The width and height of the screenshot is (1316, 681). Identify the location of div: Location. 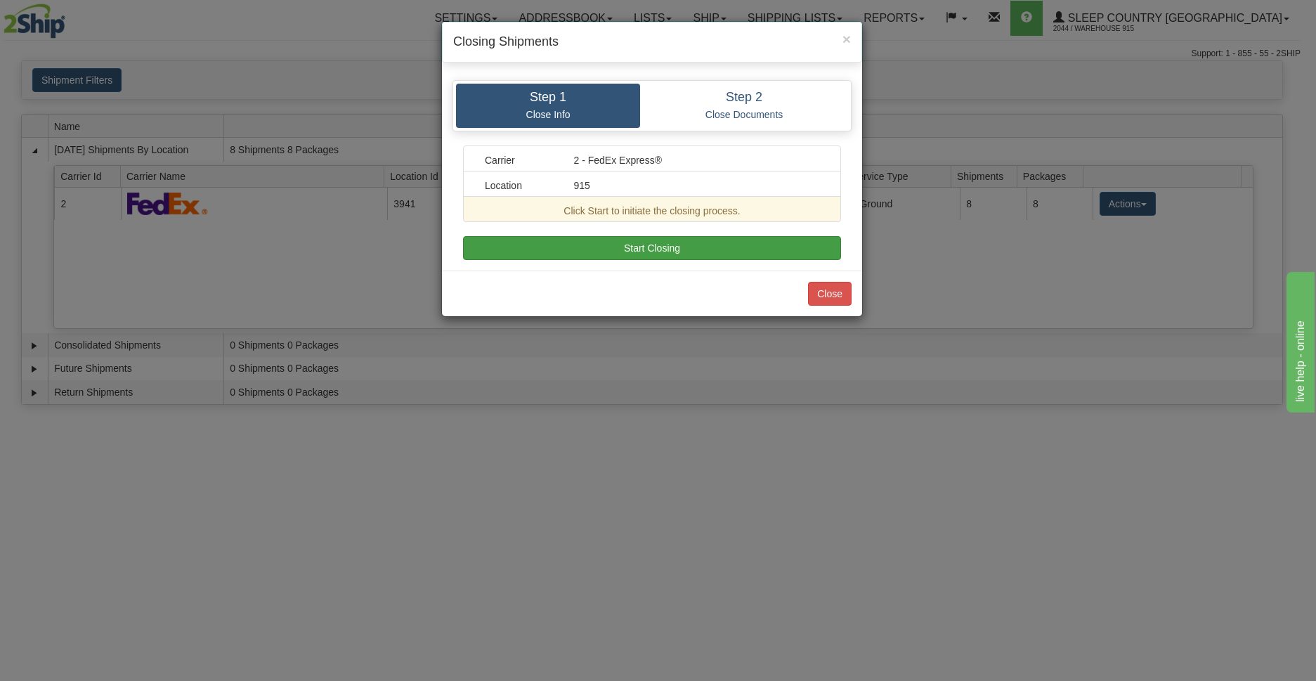
(519, 186).